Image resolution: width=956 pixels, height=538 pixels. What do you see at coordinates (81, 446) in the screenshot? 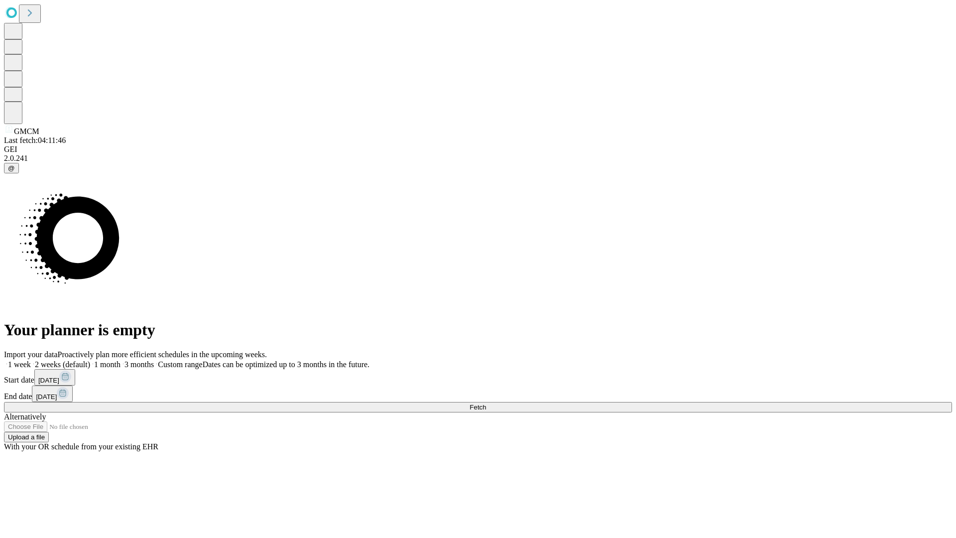
I see `span: With your OR schedule from your existing EHR` at bounding box center [81, 446].